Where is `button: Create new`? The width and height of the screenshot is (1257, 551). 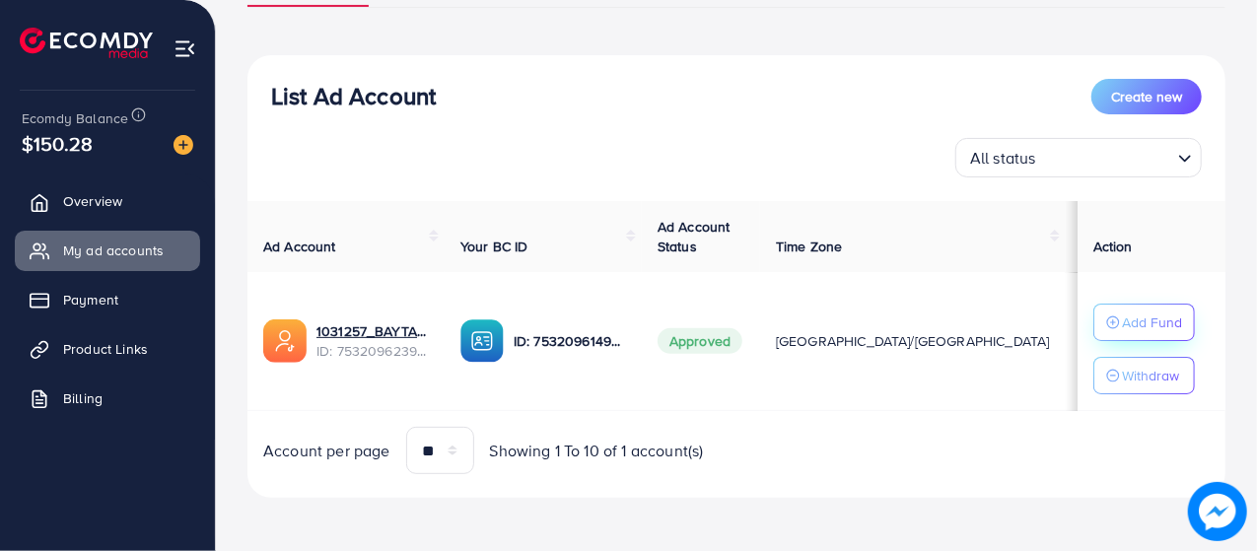 button: Create new is located at coordinates (1146, 97).